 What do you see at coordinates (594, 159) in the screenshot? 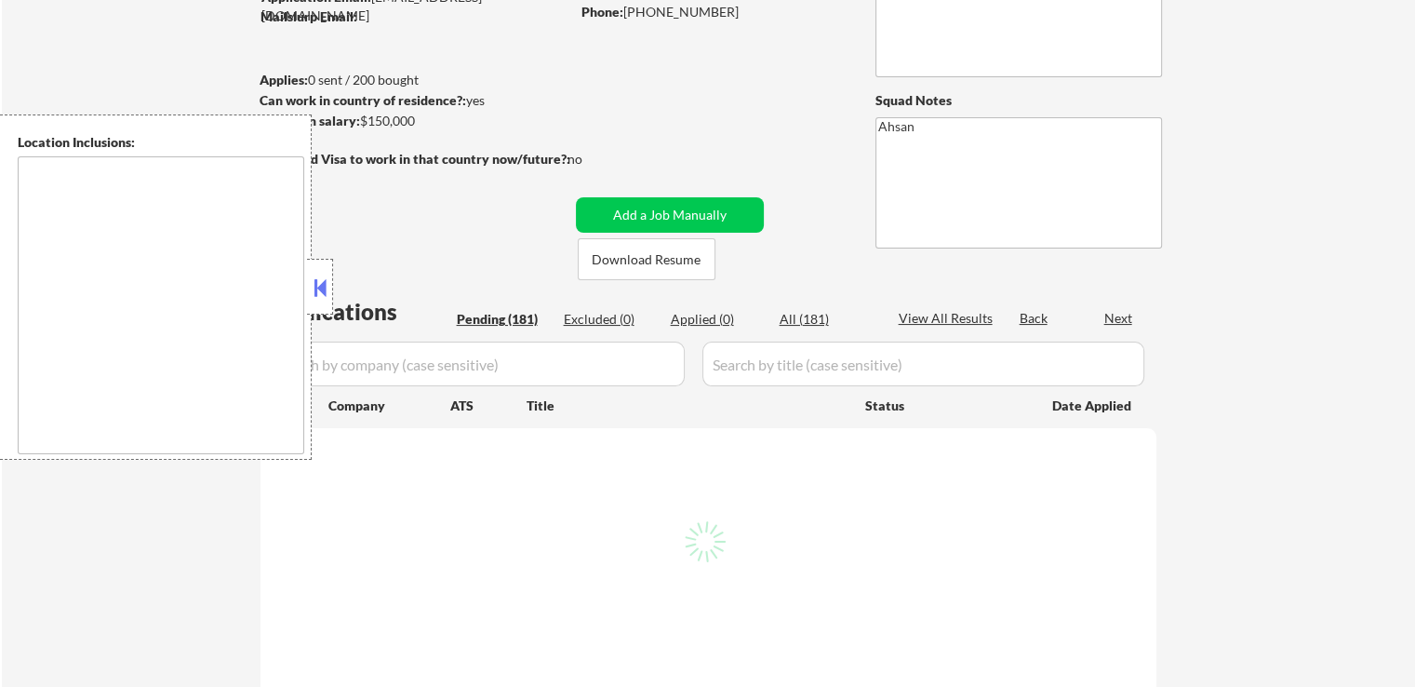
I see `div: no` at bounding box center [594, 159].